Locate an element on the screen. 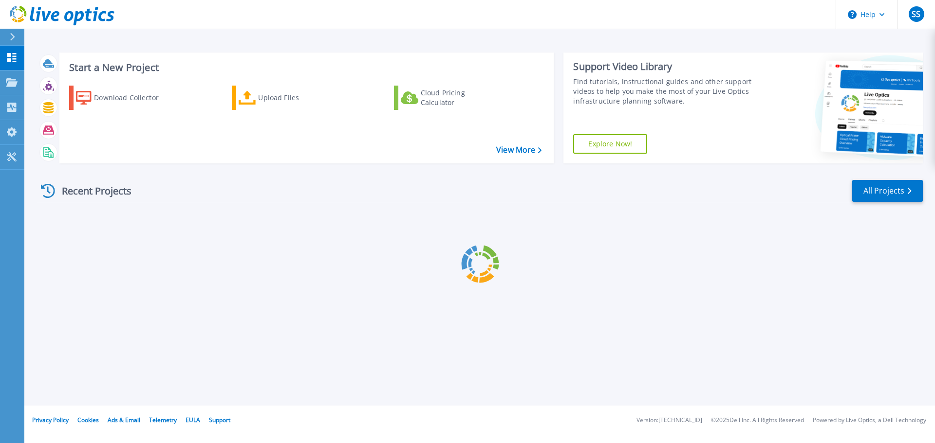 The image size is (935, 443). a: All Projects is located at coordinates (887, 191).